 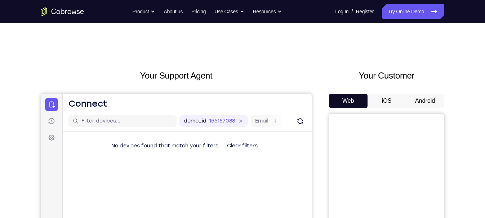 What do you see at coordinates (11, 44) in the screenshot?
I see `a: Settings` at bounding box center [11, 44].